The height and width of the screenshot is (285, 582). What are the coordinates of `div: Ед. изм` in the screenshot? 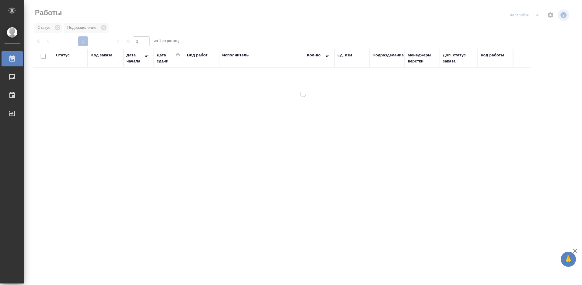 It's located at (345, 55).